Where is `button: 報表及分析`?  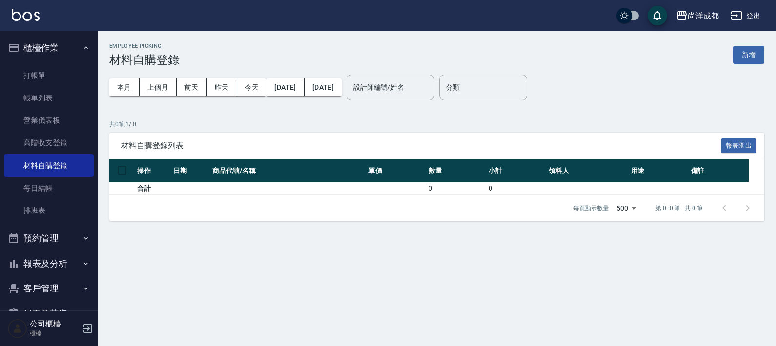
button: 報表及分析 is located at coordinates (49, 264).